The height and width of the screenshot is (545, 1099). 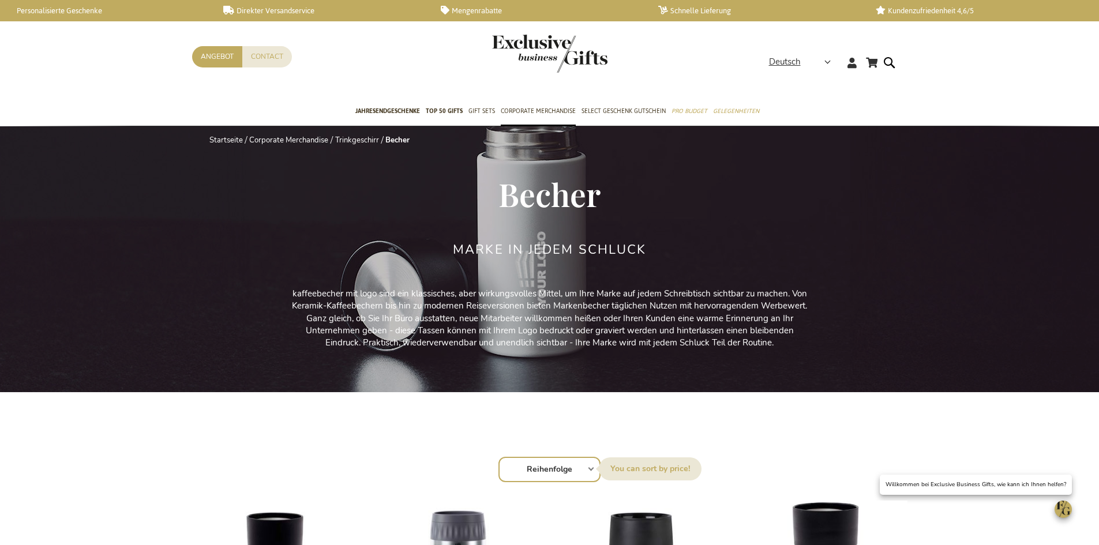 What do you see at coordinates (357, 140) in the screenshot?
I see `a: Trinkgeschirr` at bounding box center [357, 140].